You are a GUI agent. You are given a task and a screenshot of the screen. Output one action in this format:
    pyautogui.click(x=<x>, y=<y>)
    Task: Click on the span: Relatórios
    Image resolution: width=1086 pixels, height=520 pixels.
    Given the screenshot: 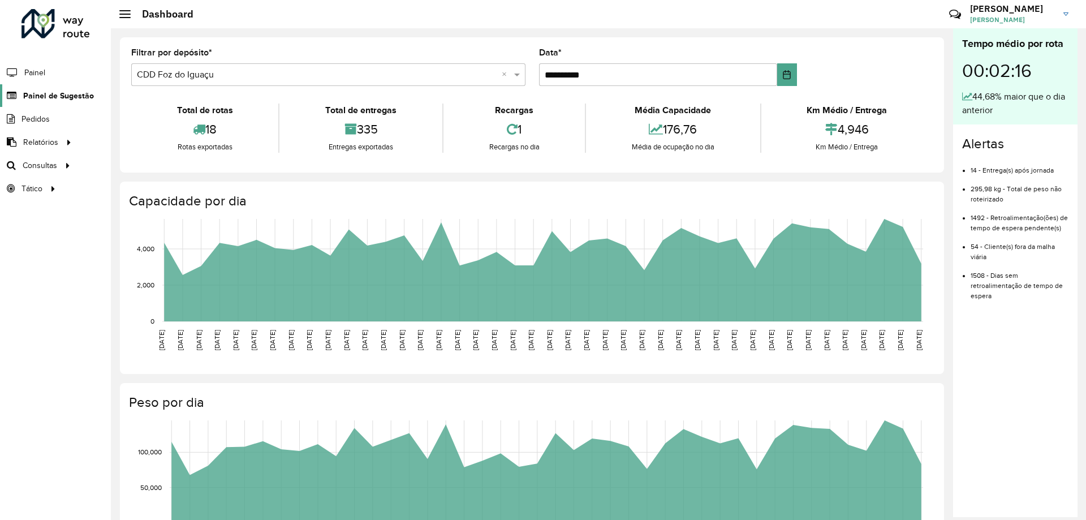 What is the action you would take?
    pyautogui.click(x=41, y=142)
    